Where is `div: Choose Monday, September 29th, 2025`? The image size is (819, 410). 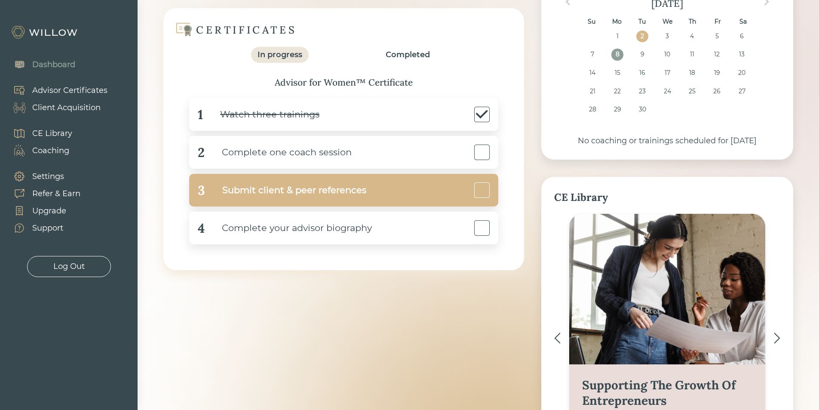
div: Choose Monday, September 29th, 2025 is located at coordinates (617, 109).